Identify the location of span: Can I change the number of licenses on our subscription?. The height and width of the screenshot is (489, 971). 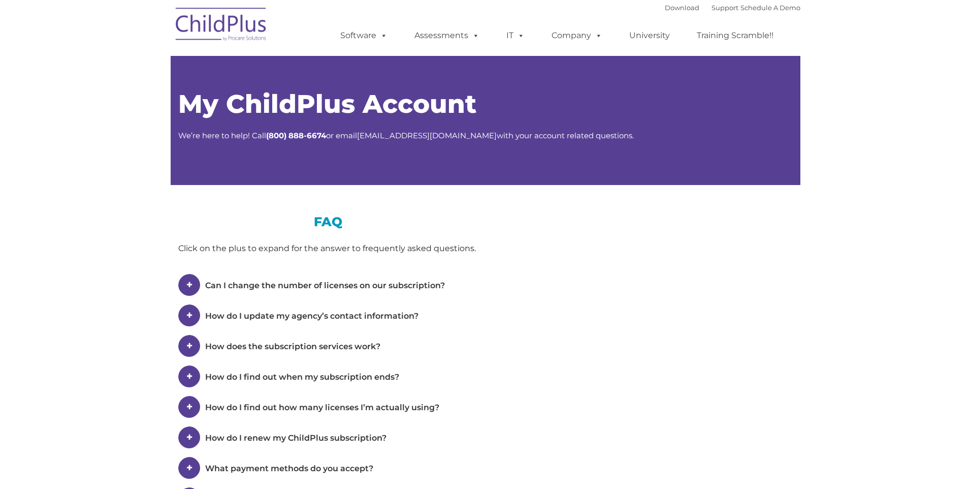
(325, 285).